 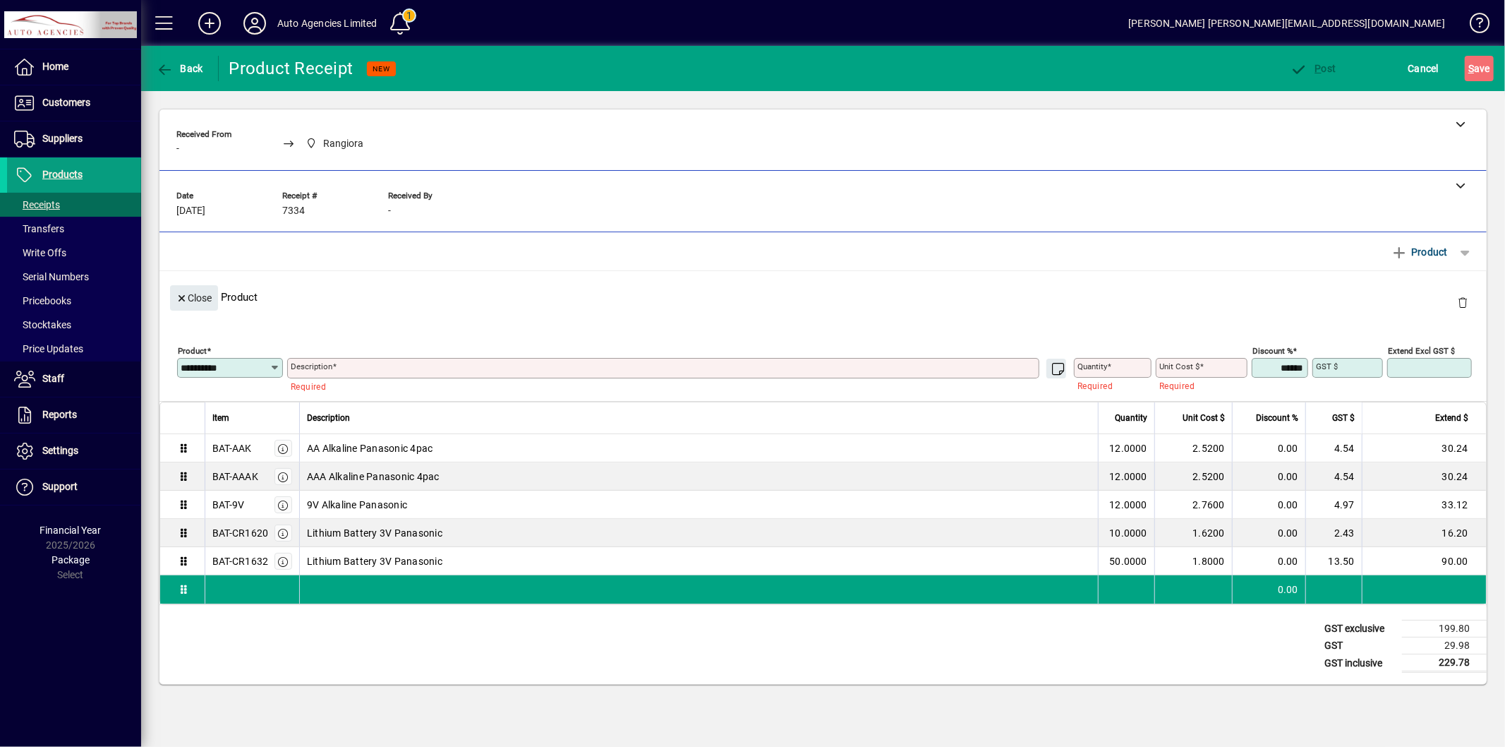 I want to click on span: Description, so click(x=328, y=418).